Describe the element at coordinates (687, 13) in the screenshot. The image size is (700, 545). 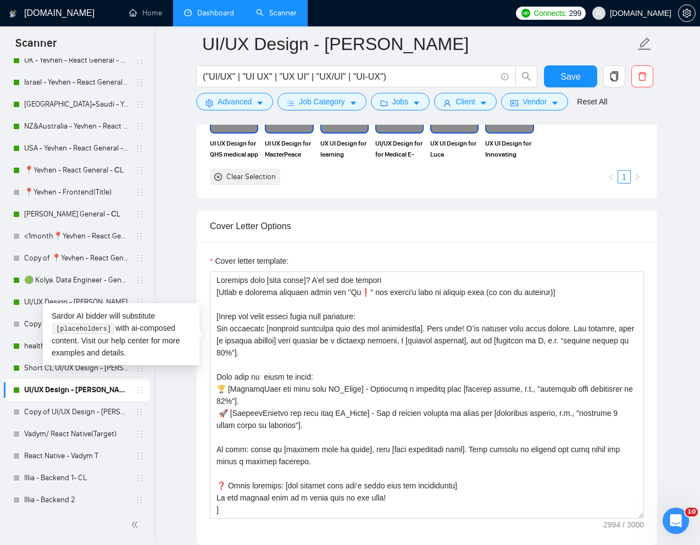
I see `button: setting` at that location.